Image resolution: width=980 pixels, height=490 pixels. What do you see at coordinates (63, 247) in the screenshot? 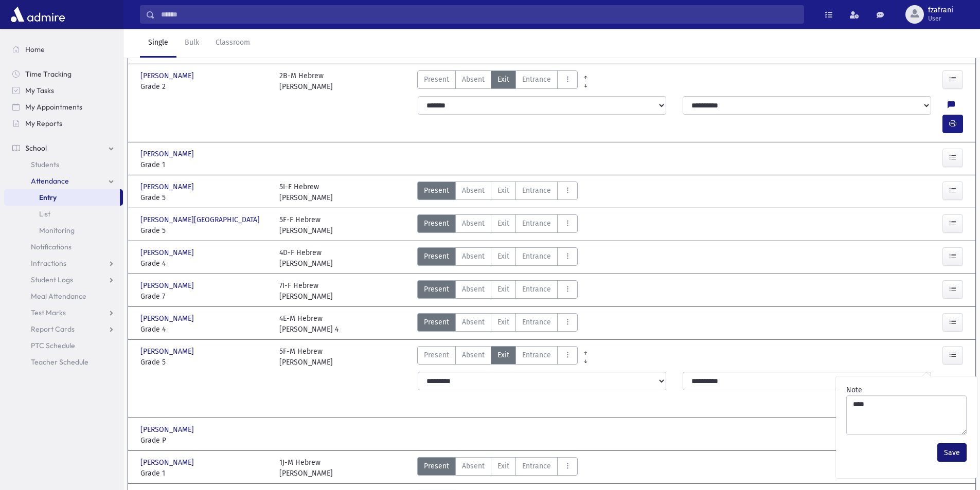
I see `a: Notifications` at bounding box center [63, 247].